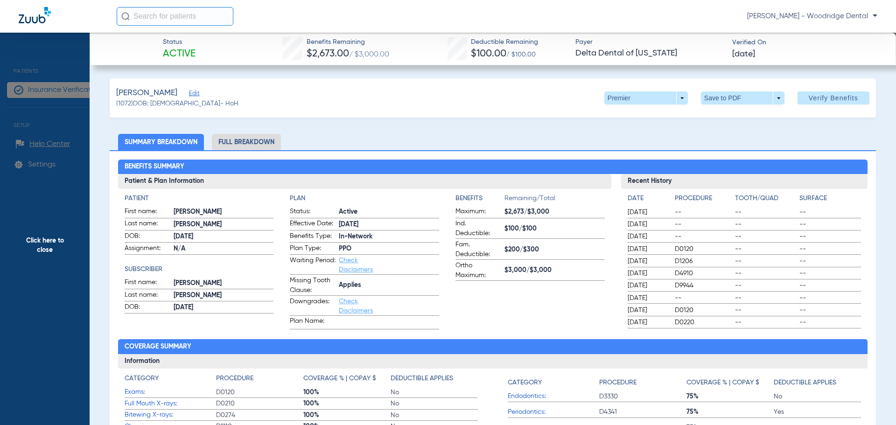 The image size is (896, 425). I want to click on span: $2,673.00, so click(328, 54).